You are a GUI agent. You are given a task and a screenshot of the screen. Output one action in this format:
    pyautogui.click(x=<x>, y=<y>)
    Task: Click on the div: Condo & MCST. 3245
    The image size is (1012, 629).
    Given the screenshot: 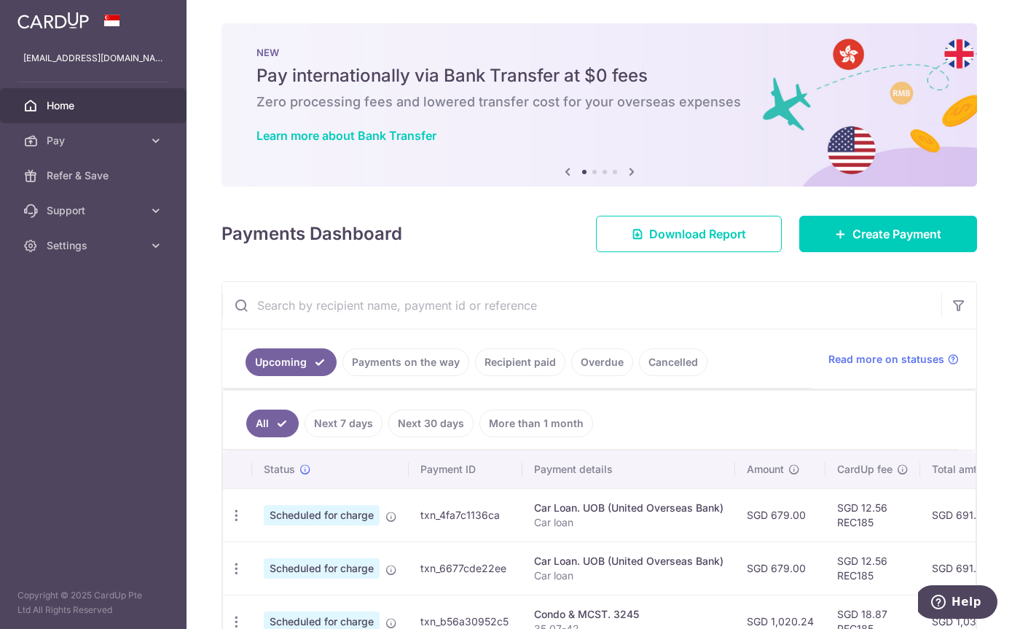 What is the action you would take?
    pyautogui.click(x=629, y=614)
    